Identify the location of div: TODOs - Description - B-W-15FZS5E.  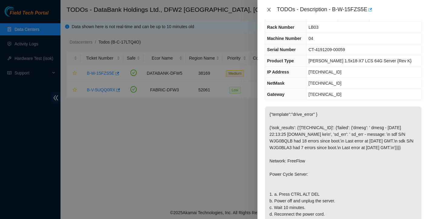
(349, 10).